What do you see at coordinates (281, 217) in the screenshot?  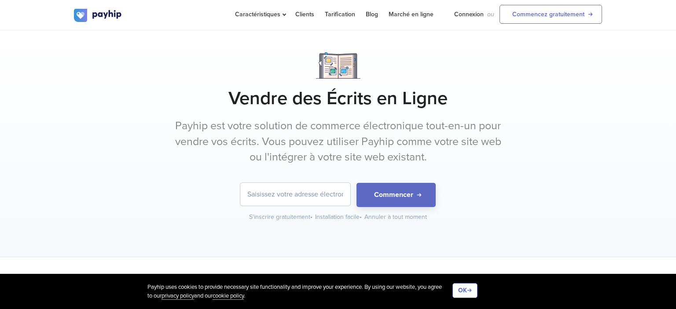 I see `div: S'inscrire gratuitement` at bounding box center [281, 217].